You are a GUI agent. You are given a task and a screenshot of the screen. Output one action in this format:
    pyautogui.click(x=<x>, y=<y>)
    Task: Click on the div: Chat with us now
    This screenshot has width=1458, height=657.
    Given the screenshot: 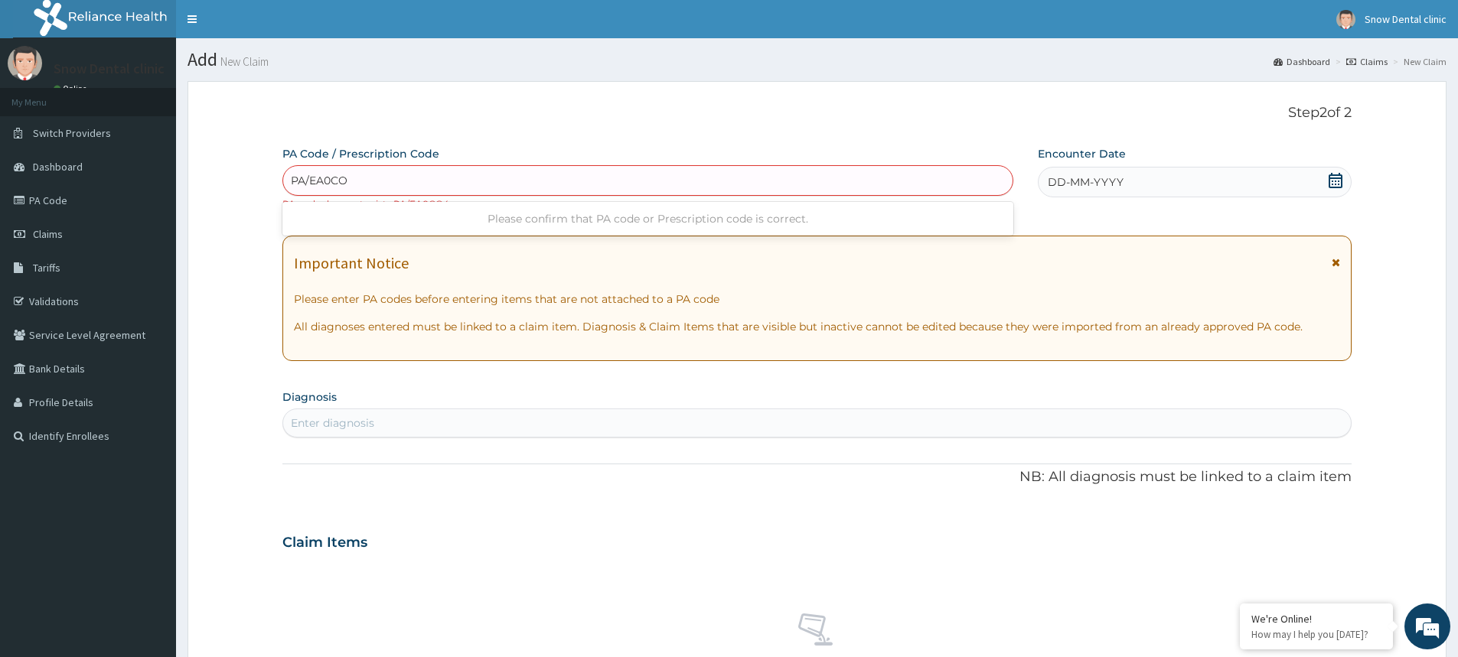 What is the action you would take?
    pyautogui.click(x=168, y=96)
    